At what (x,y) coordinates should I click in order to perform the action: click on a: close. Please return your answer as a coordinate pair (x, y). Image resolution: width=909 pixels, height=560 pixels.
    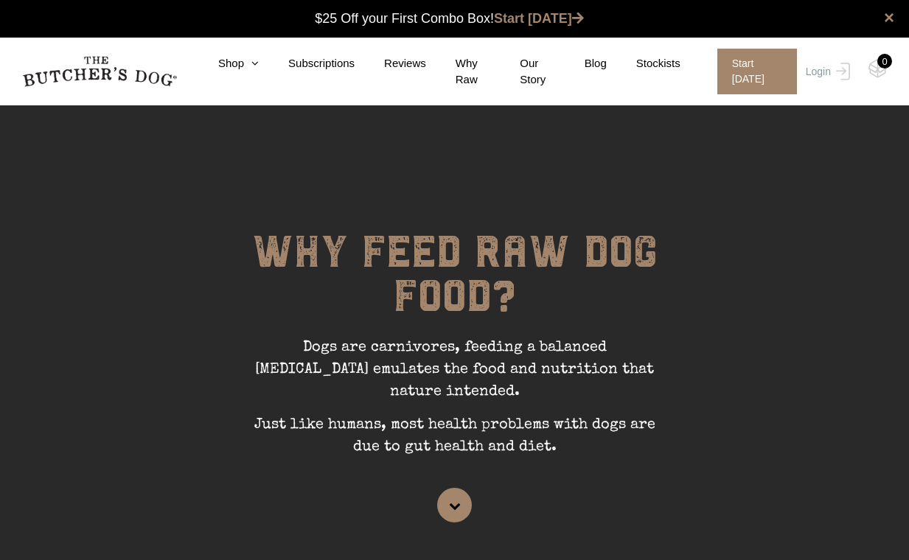
    Looking at the image, I should click on (889, 18).